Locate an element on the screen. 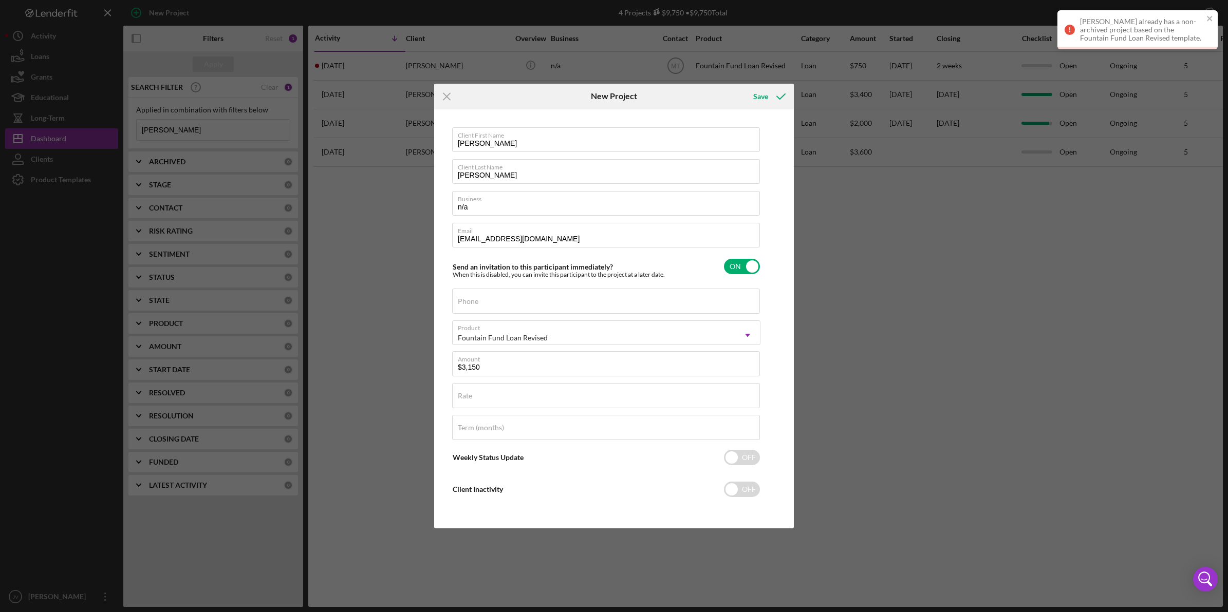 Image resolution: width=1228 pixels, height=612 pixels. label: Term (months) is located at coordinates (481, 428).